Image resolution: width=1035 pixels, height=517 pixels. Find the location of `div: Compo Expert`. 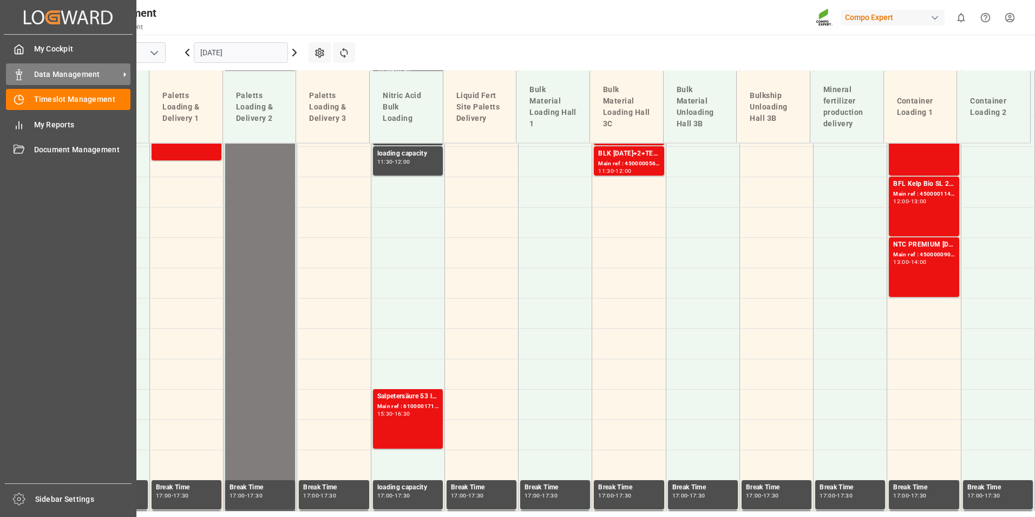

div: Compo Expert is located at coordinates (893, 17).